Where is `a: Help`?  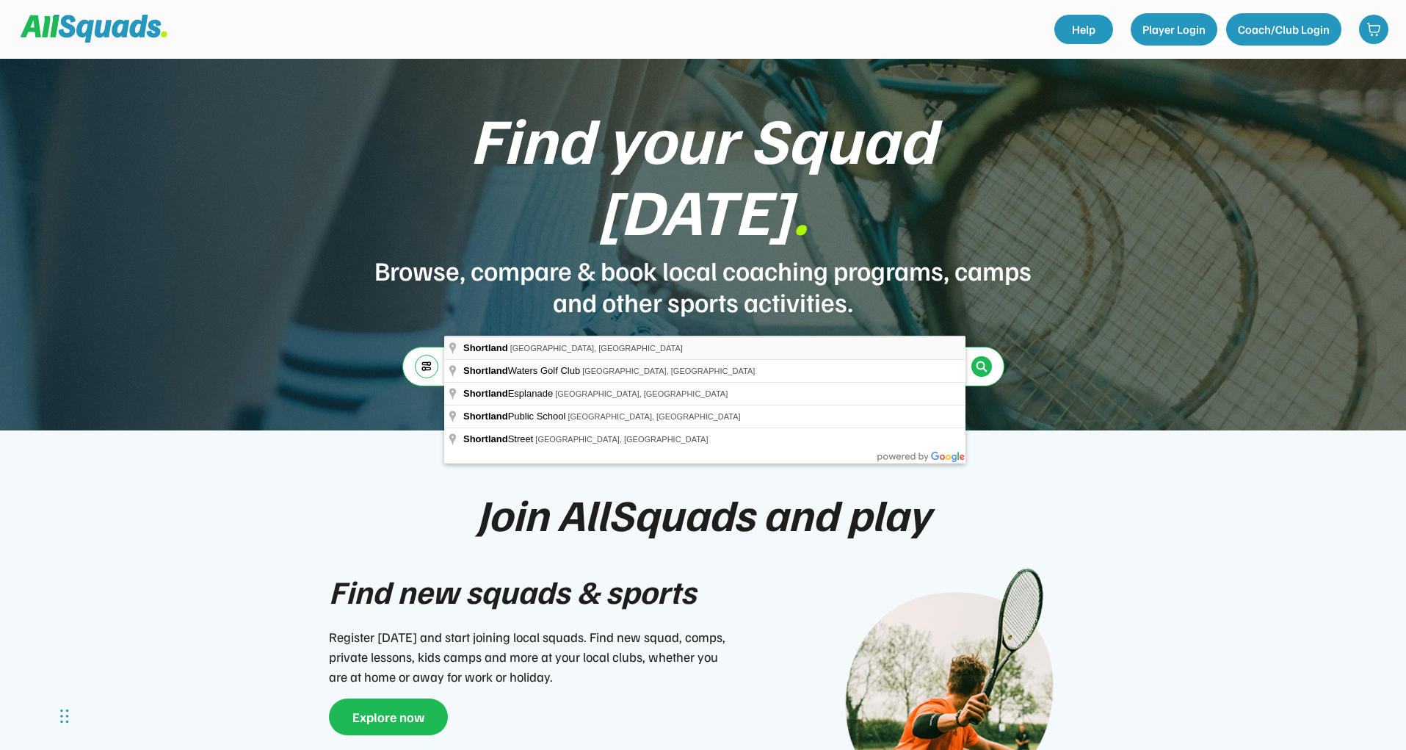
a: Help is located at coordinates (1084, 29).